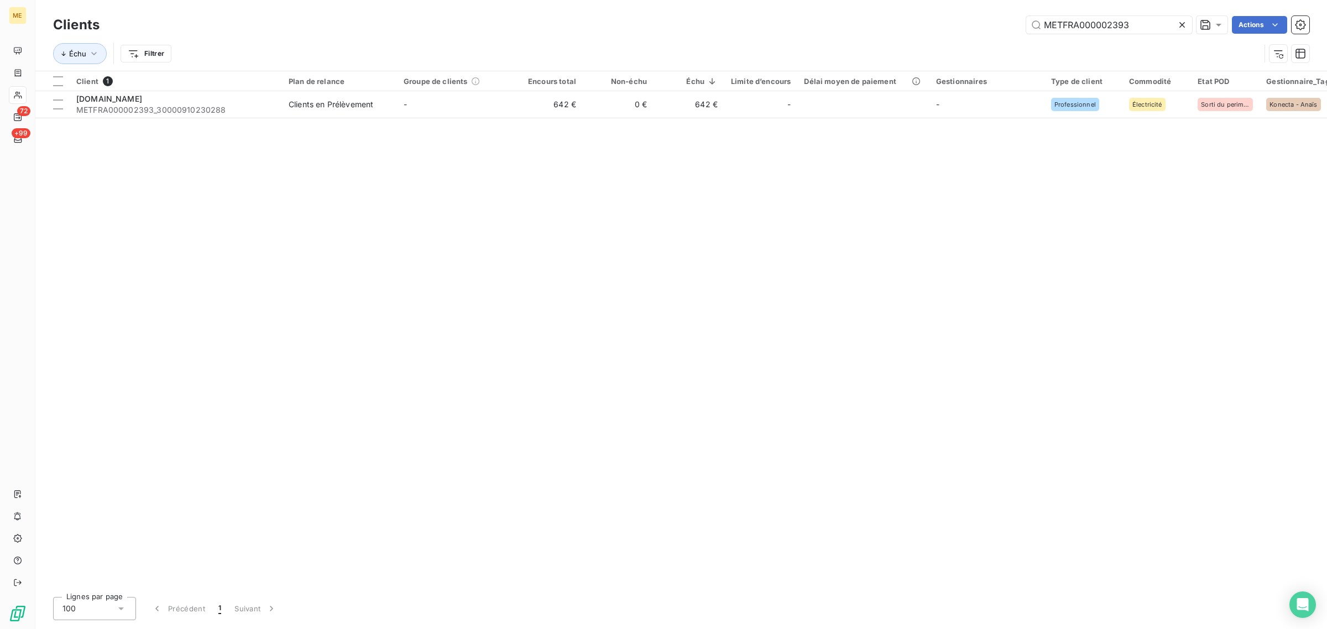 This screenshot has height=629, width=1327. I want to click on a: +99, so click(17, 139).